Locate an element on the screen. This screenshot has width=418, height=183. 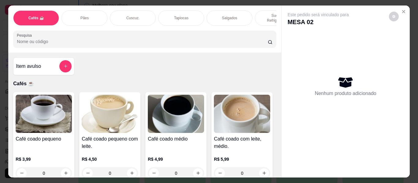
p: R$ 4,99 is located at coordinates (176, 159).